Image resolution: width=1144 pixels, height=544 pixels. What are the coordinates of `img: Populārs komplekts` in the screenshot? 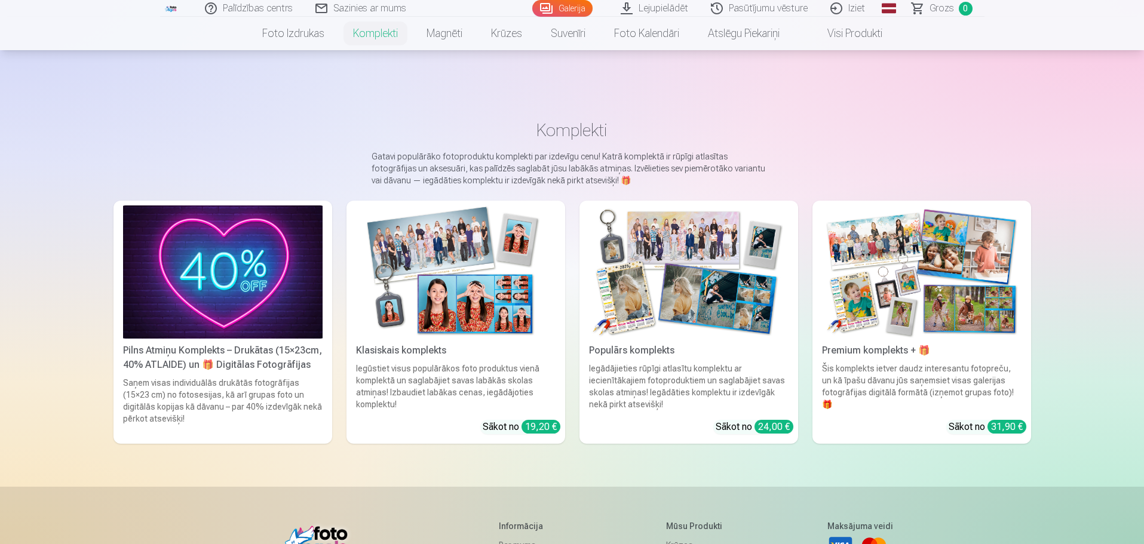 It's located at (689, 272).